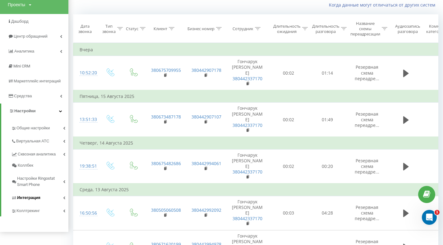  Describe the element at coordinates (287, 29) in the screenshot. I see `div: Длительность ожидания` at that location.